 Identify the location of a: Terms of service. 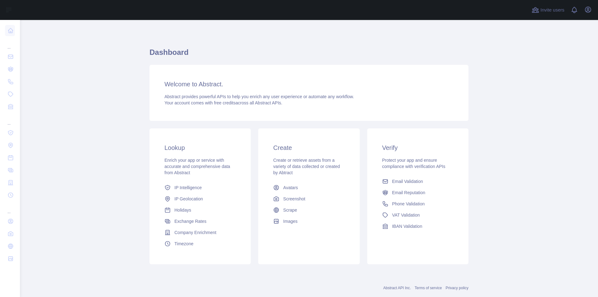
(428, 288).